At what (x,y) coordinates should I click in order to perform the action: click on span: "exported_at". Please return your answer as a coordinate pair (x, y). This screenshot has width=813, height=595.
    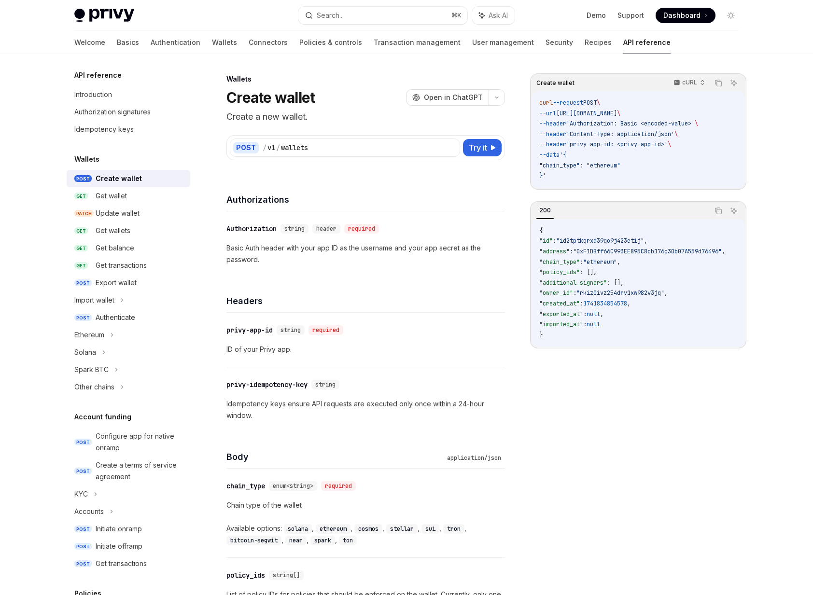
    Looking at the image, I should click on (561, 314).